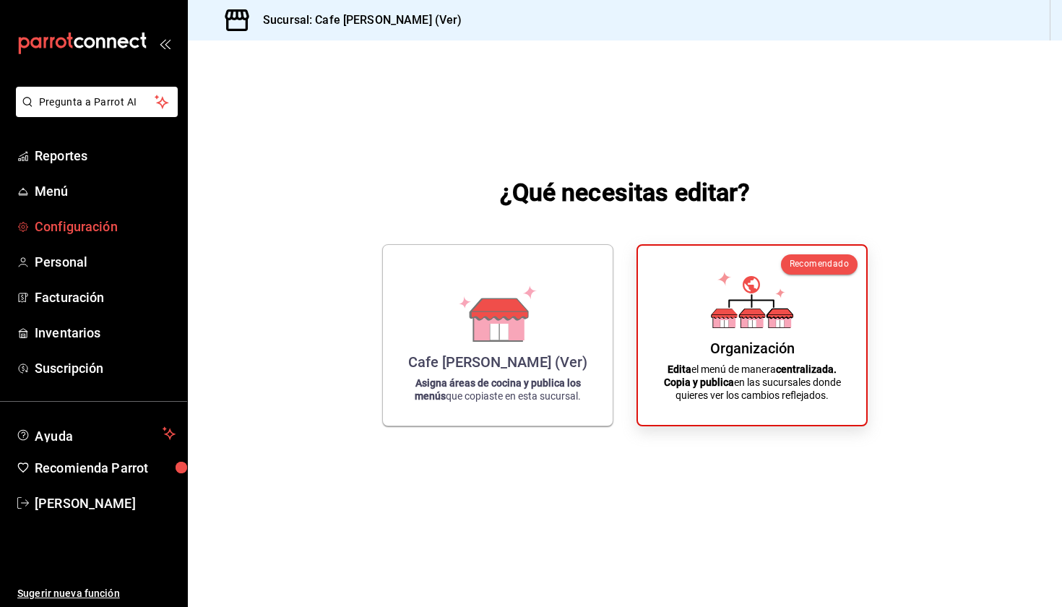 The width and height of the screenshot is (1062, 607). Describe the element at coordinates (96, 593) in the screenshot. I see `span: Sugerir nueva función` at that location.